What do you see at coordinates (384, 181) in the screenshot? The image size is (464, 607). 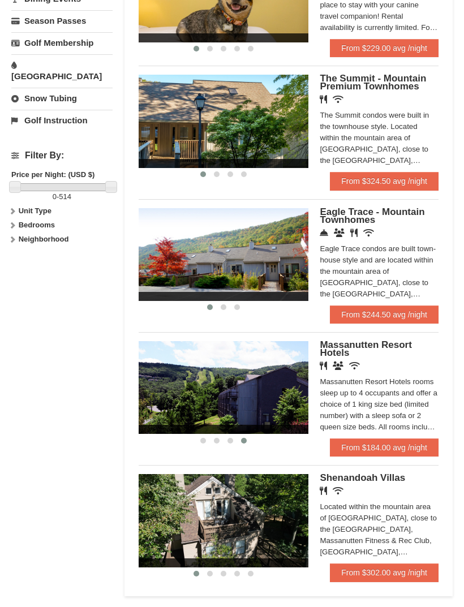 I see `a: From $324.50 avg /night` at bounding box center [384, 181].